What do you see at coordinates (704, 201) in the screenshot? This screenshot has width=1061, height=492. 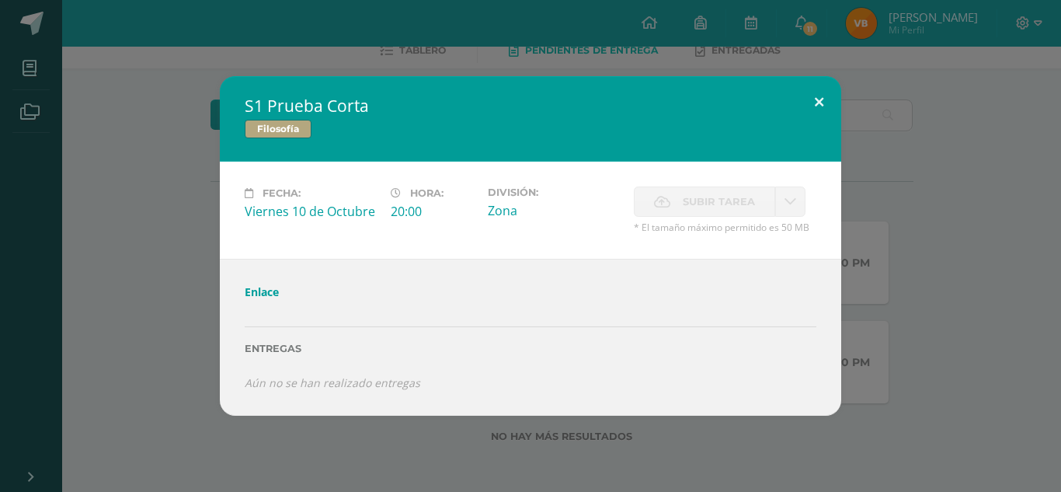 I see `label: La fecha de entrega ha expirado` at bounding box center [704, 201].